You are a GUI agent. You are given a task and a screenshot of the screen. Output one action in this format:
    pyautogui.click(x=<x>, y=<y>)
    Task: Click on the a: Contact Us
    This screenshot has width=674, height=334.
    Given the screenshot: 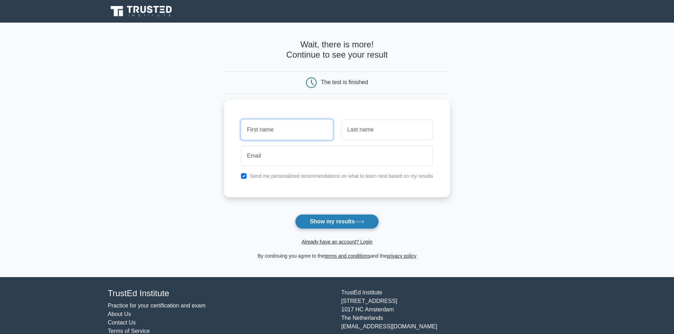 What is the action you would take?
    pyautogui.click(x=122, y=323)
    